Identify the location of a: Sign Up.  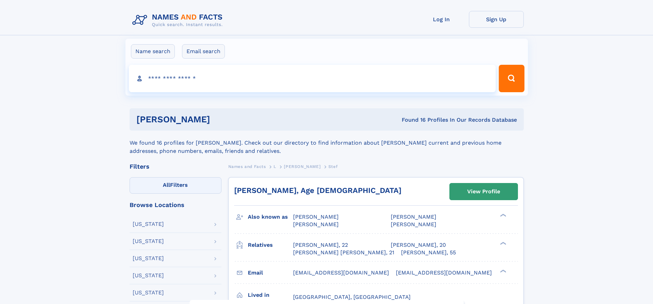
(497, 19).